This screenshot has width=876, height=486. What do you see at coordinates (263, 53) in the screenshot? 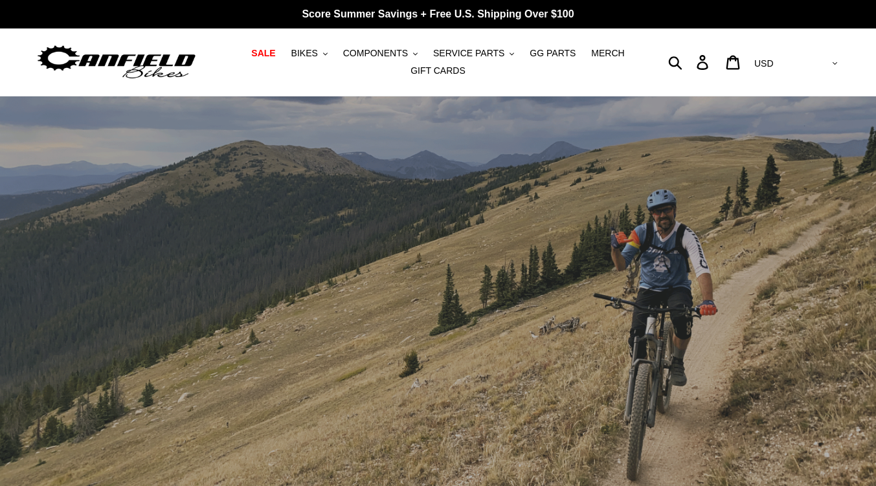
I see `span: SALE` at bounding box center [263, 53].